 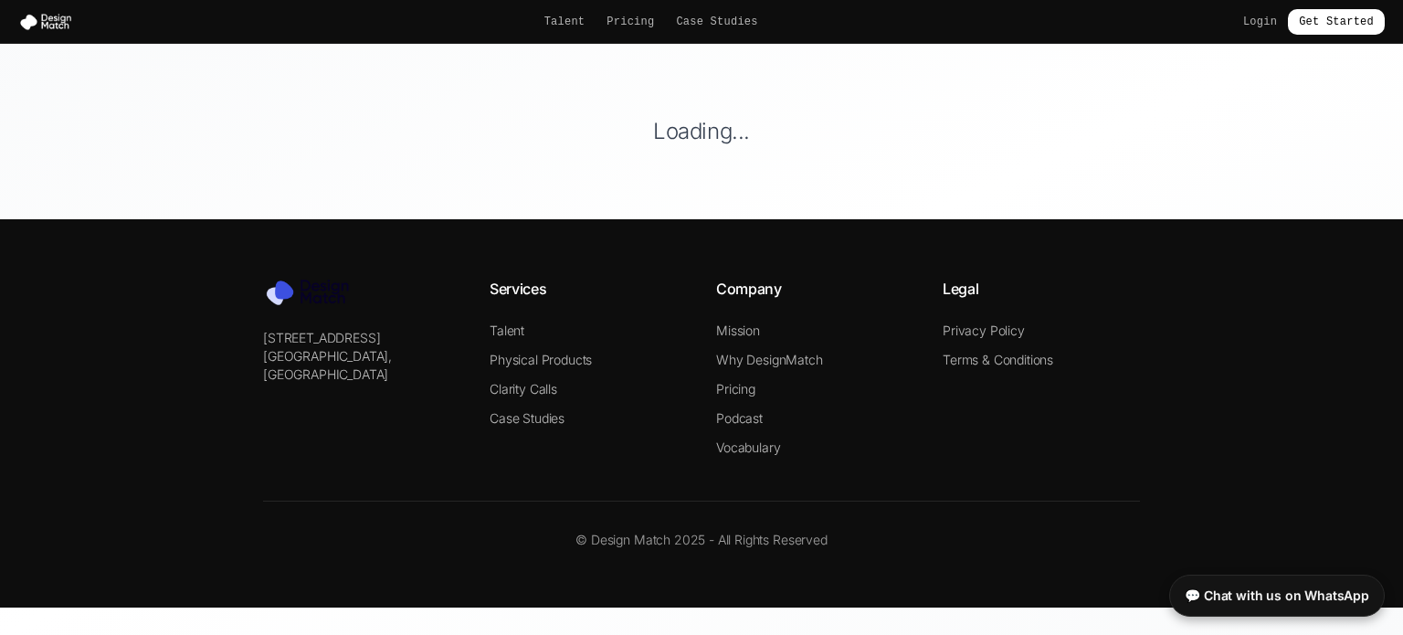 I want to click on h4: Services, so click(x=588, y=289).